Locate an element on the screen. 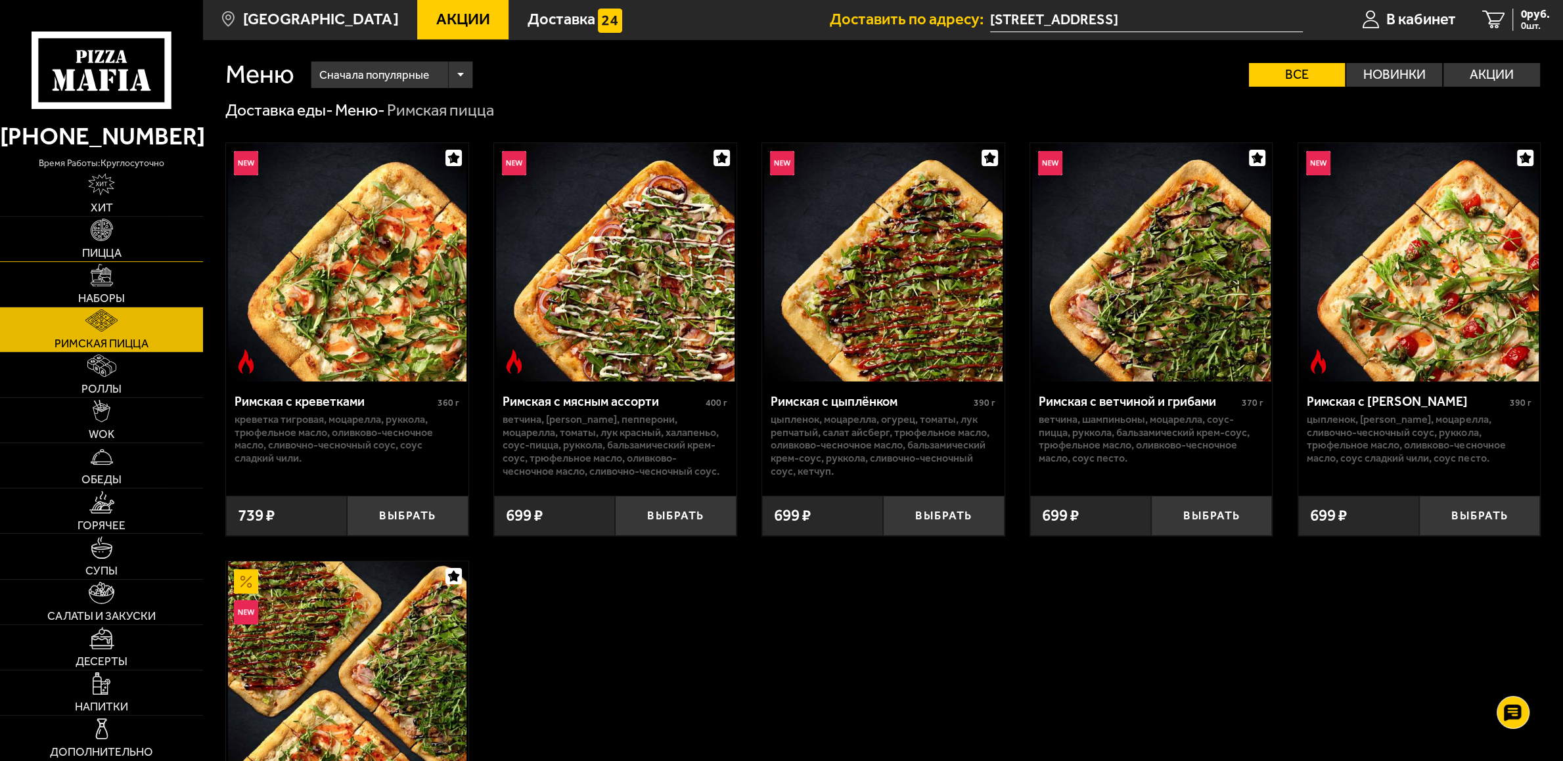 Image resolution: width=1563 pixels, height=761 pixels. span: Доставка is located at coordinates (561, 20).